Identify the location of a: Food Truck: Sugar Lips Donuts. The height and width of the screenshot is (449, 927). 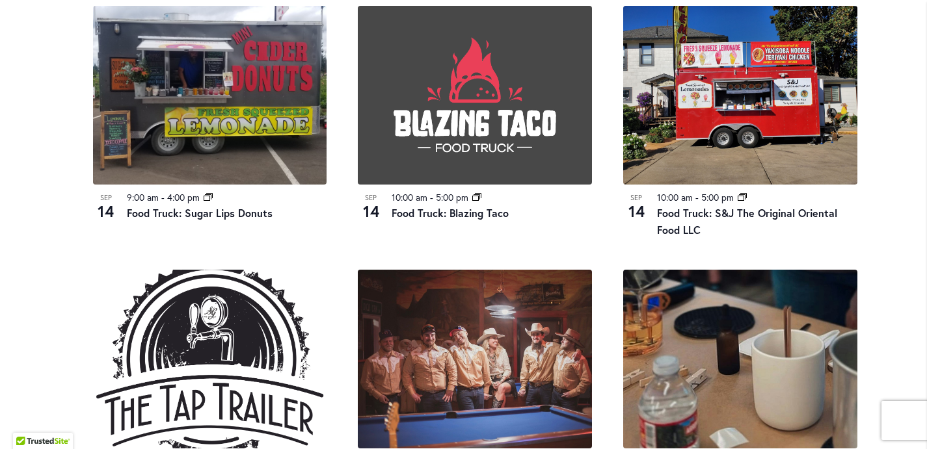
(200, 213).